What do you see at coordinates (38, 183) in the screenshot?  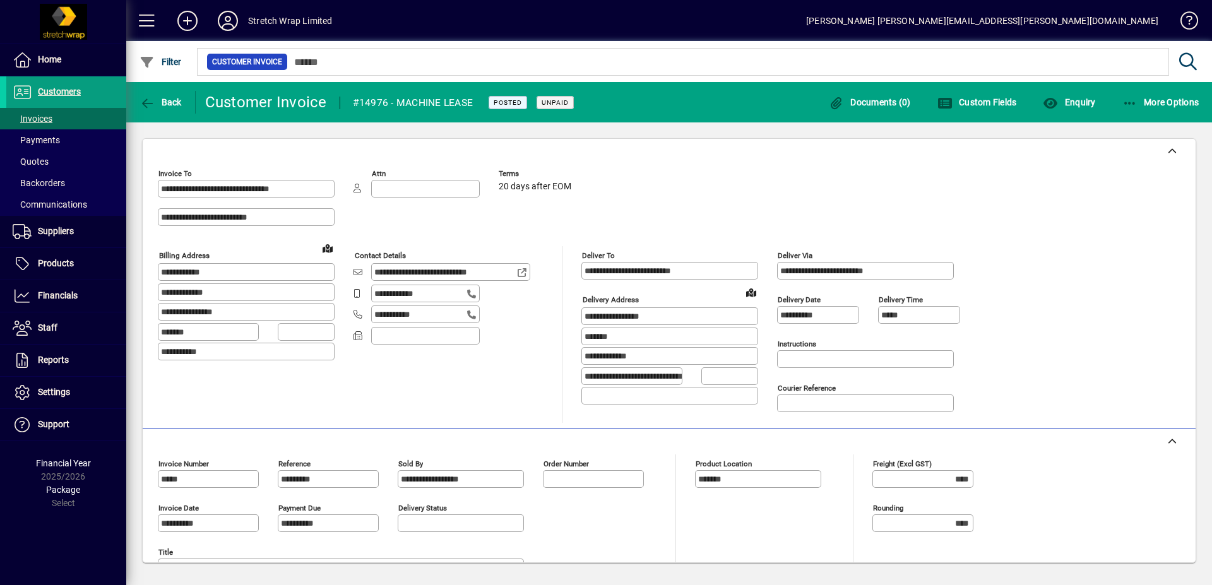 I see `span: Backorders` at bounding box center [38, 183].